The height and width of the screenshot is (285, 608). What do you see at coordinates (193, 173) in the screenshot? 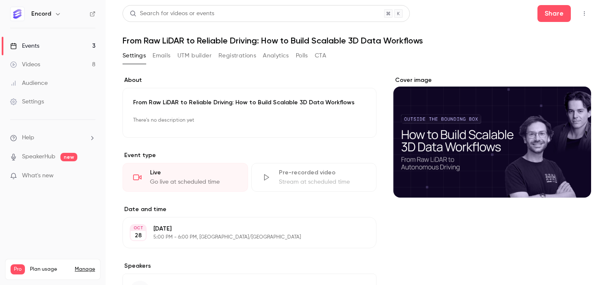
I see `div: Live` at bounding box center [193, 173].